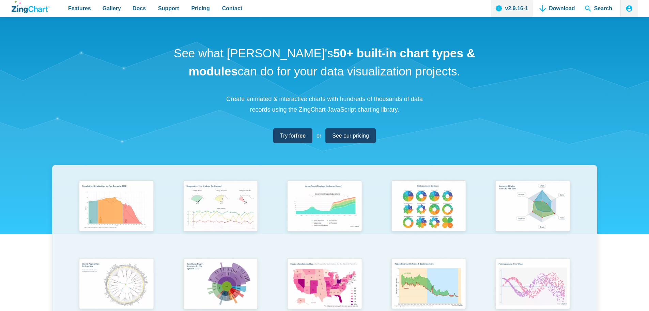 The image size is (649, 311). What do you see at coordinates (533, 207) in the screenshot?
I see `img: Animated Radar Chart ft. Pet Data` at bounding box center [533, 207].